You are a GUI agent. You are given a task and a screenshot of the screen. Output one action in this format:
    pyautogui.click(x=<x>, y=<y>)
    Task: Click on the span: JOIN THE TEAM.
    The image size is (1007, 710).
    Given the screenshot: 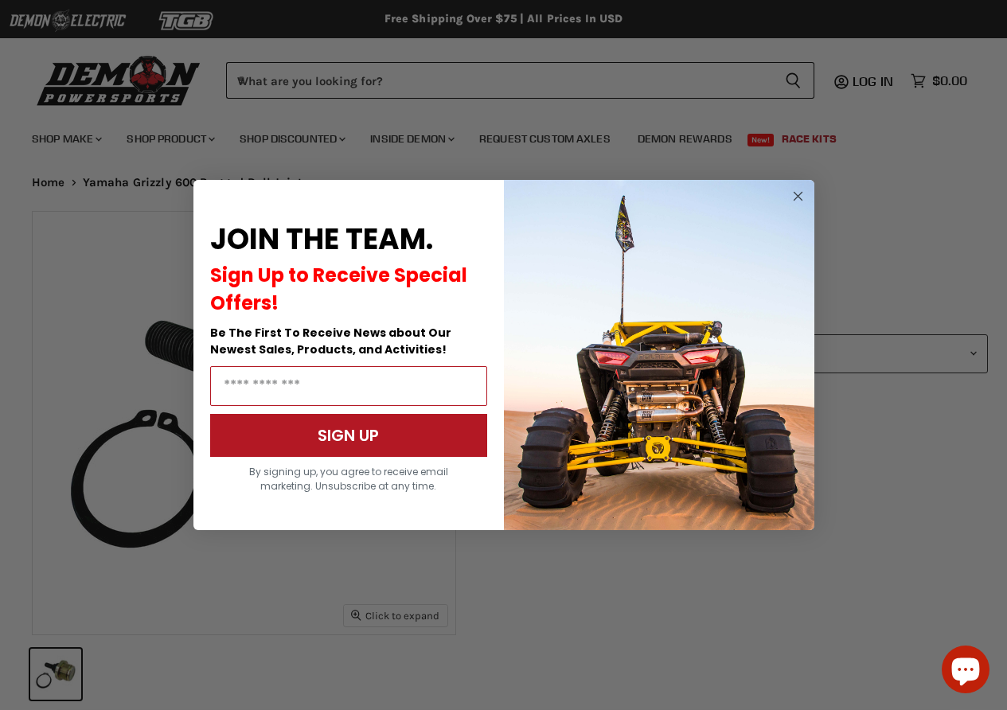 What is the action you would take?
    pyautogui.click(x=322, y=239)
    